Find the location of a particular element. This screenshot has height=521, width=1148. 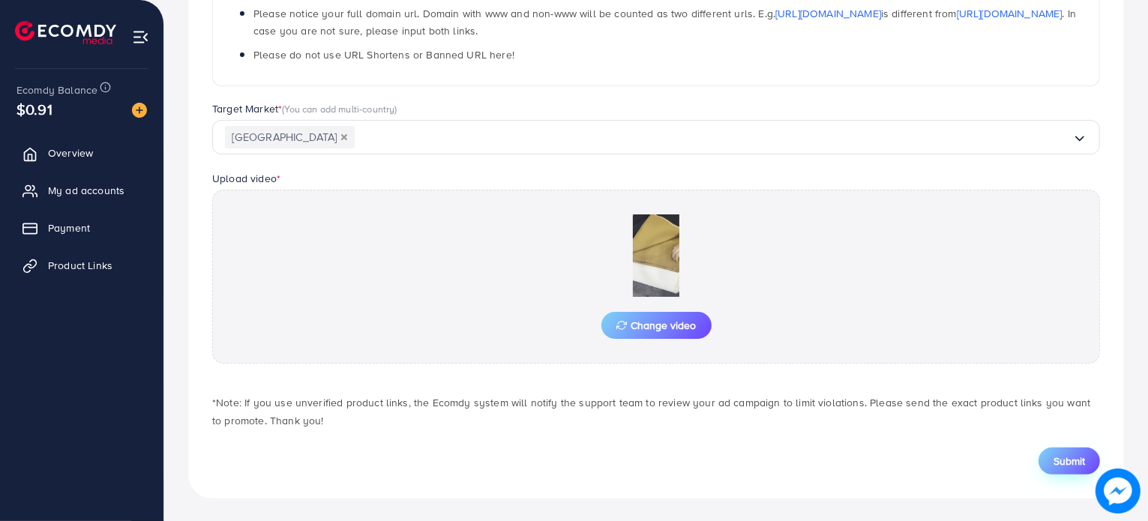

img: logo is located at coordinates (65, 32).